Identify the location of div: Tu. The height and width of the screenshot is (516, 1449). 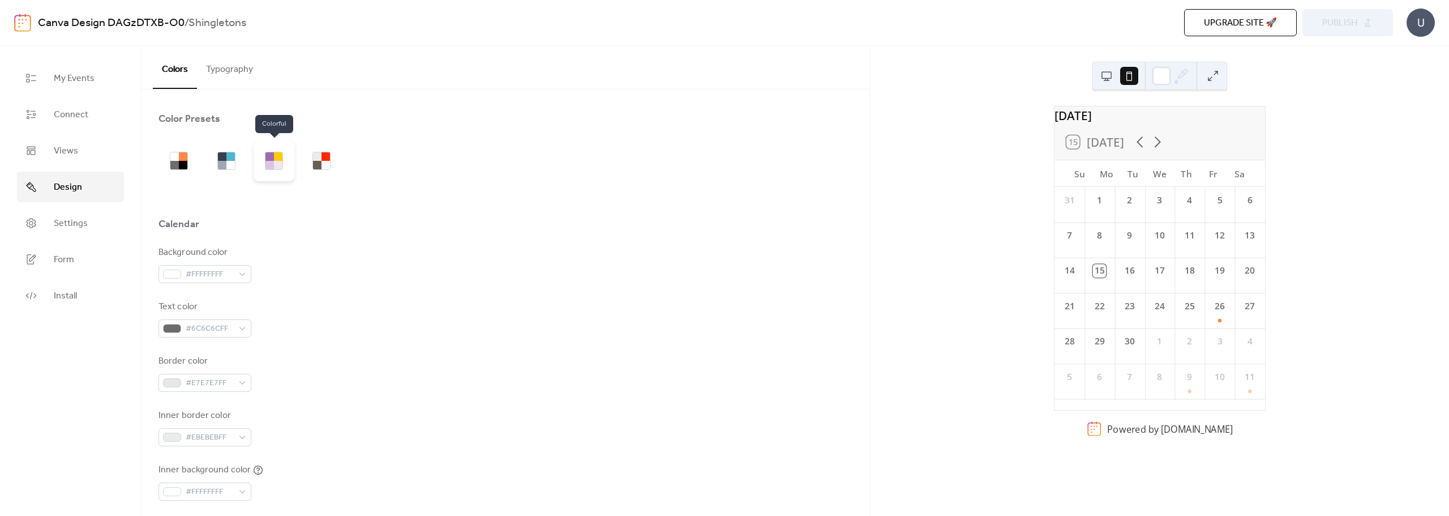
(1133, 173).